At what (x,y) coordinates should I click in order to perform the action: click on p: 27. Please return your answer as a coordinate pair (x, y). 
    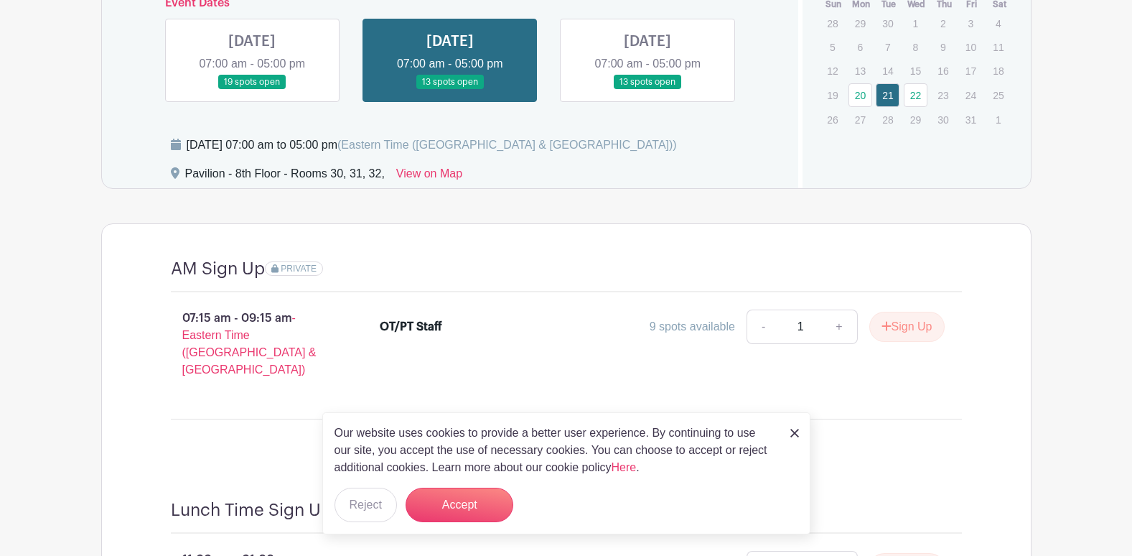
    Looking at the image, I should click on (860, 119).